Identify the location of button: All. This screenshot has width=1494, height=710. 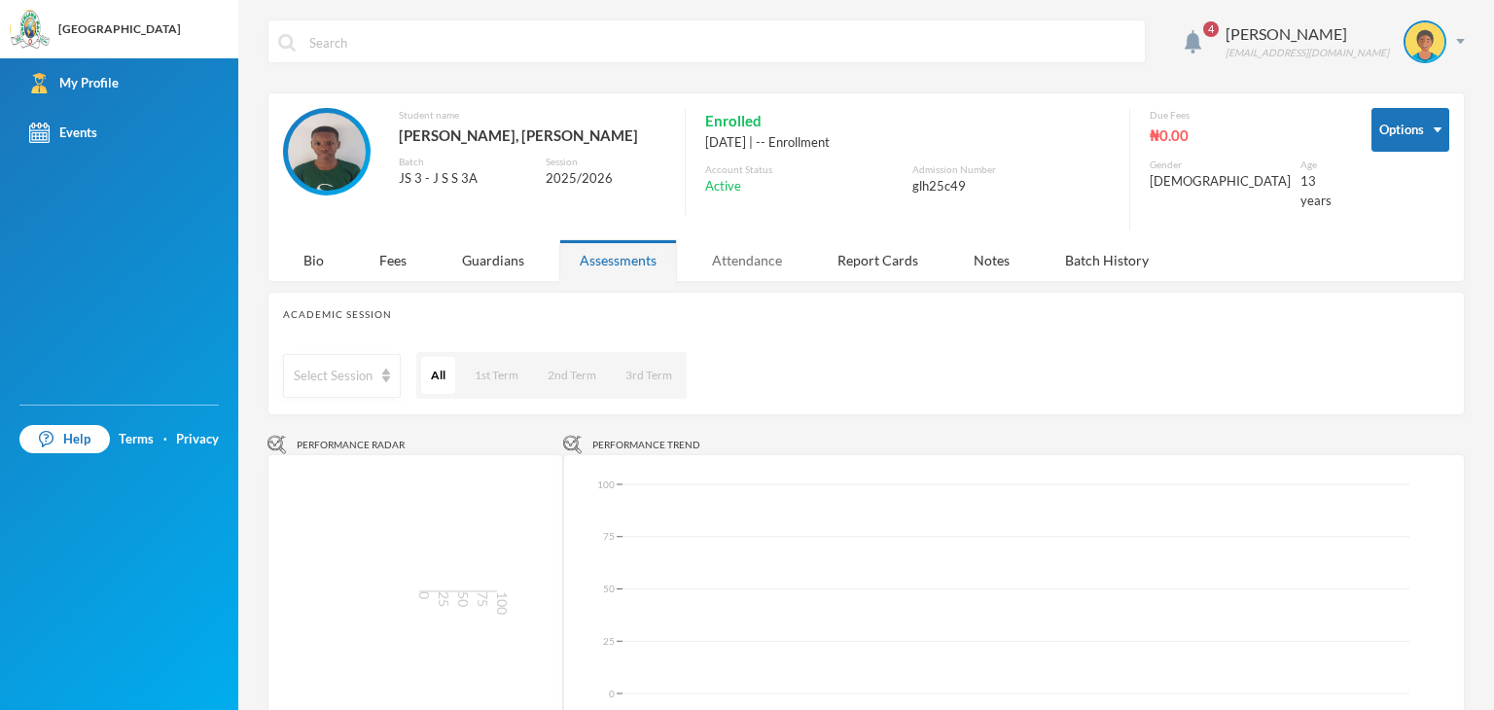
(438, 376).